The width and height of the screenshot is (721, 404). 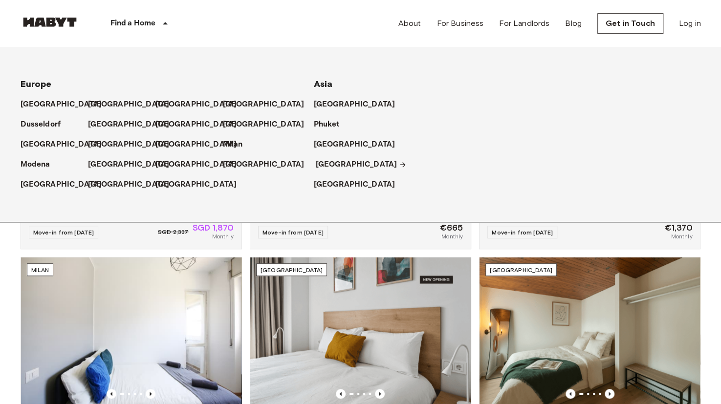 What do you see at coordinates (410, 23) in the screenshot?
I see `a: About` at bounding box center [410, 23].